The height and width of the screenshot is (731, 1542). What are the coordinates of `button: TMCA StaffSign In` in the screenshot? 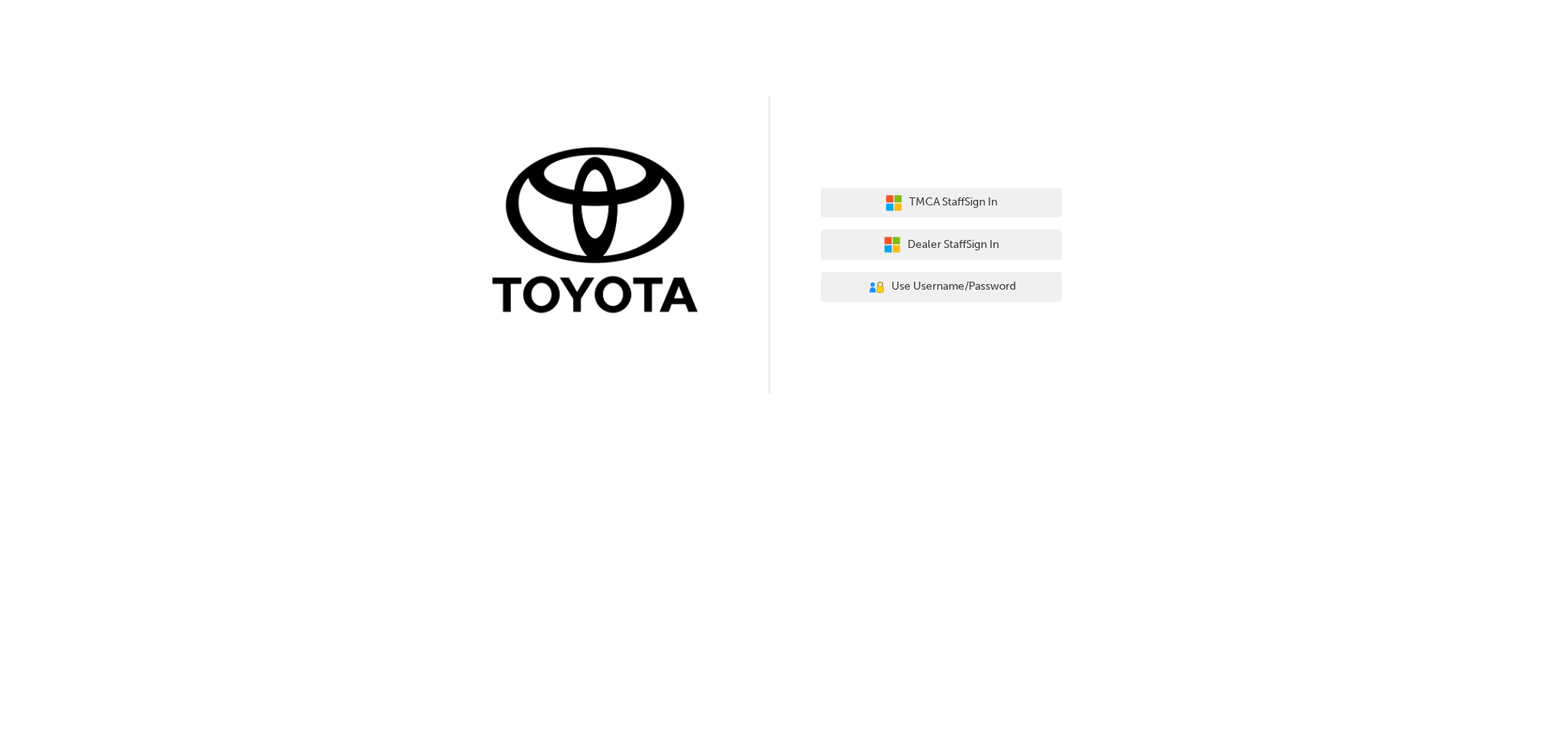 It's located at (941, 203).